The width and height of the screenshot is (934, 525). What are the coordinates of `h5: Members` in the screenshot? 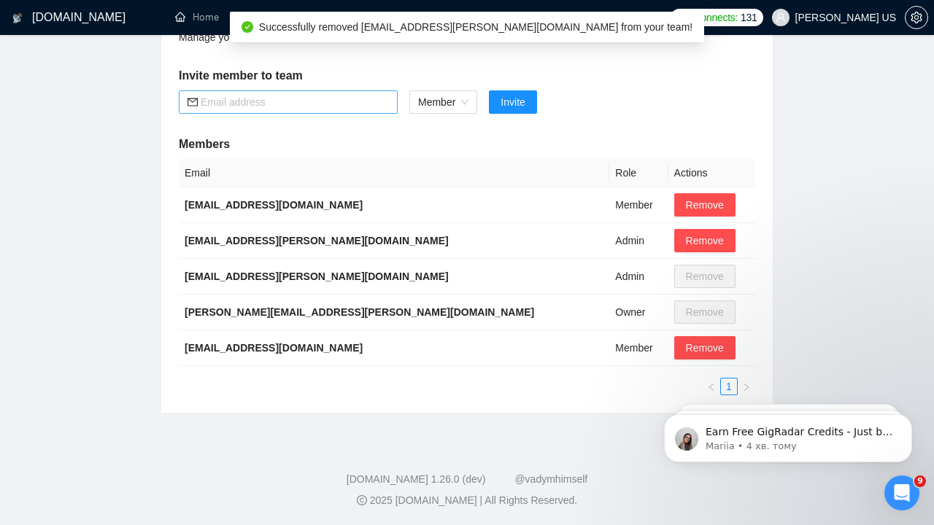 It's located at (467, 144).